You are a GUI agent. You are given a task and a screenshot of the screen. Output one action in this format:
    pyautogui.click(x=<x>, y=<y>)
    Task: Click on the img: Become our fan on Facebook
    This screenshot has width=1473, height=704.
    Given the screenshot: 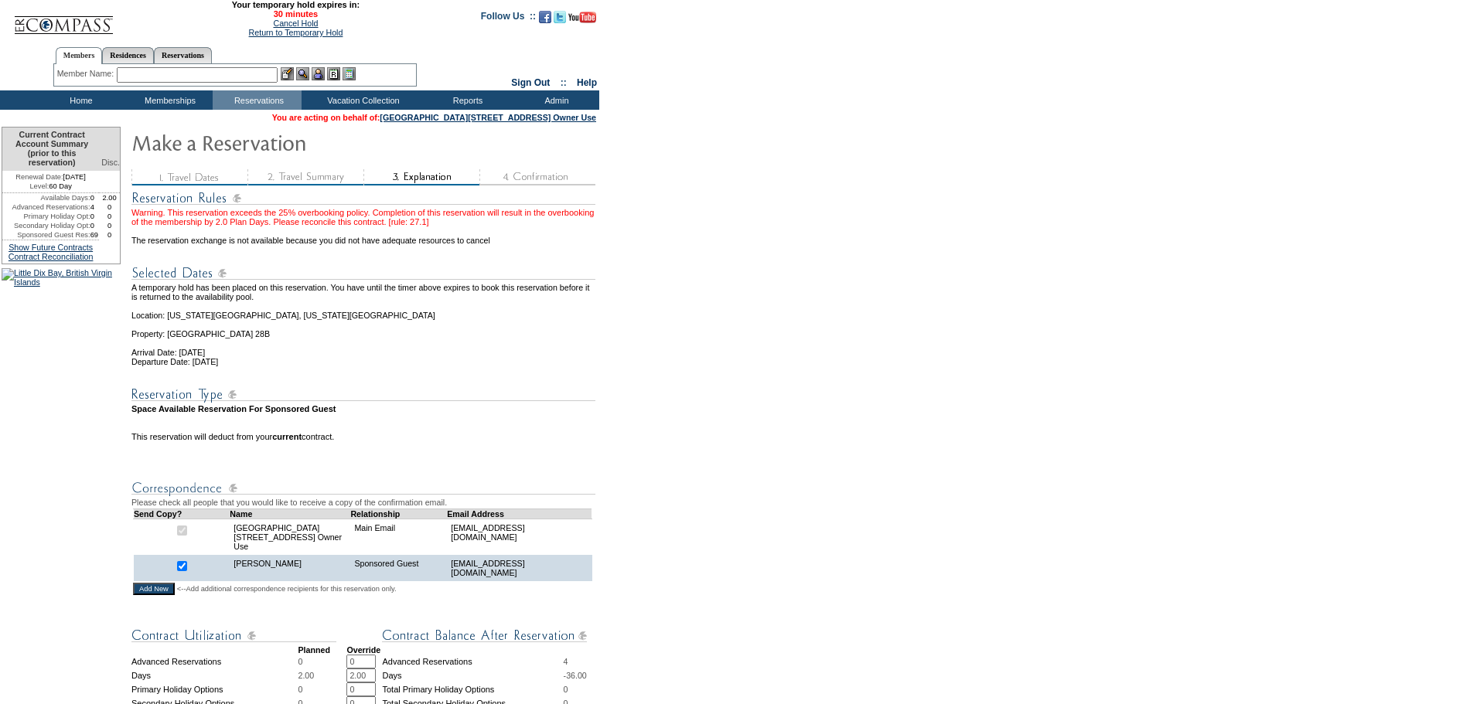 What is the action you would take?
    pyautogui.click(x=545, y=17)
    